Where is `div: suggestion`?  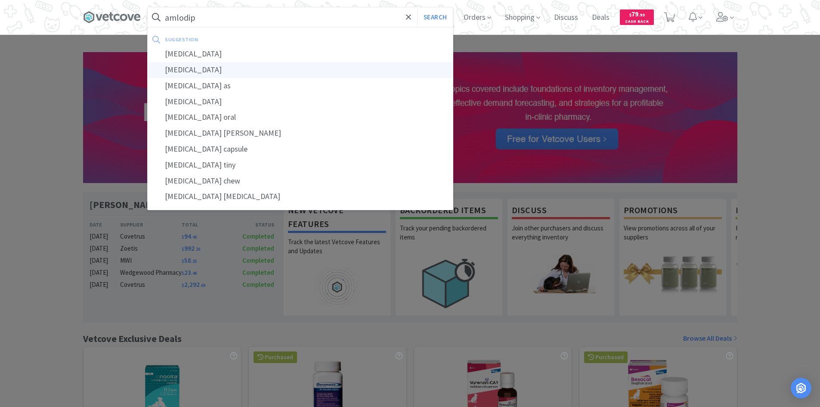
div: suggestion is located at coordinates (244, 39).